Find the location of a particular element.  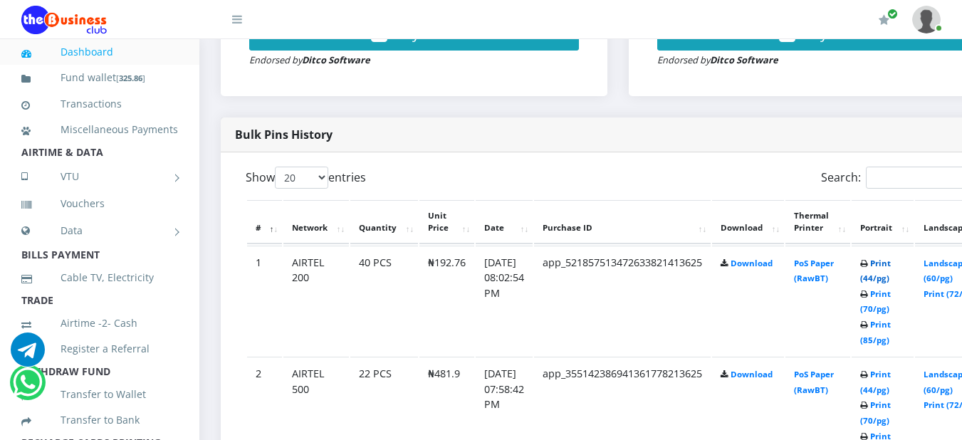

b: 325.86 is located at coordinates (130, 78).